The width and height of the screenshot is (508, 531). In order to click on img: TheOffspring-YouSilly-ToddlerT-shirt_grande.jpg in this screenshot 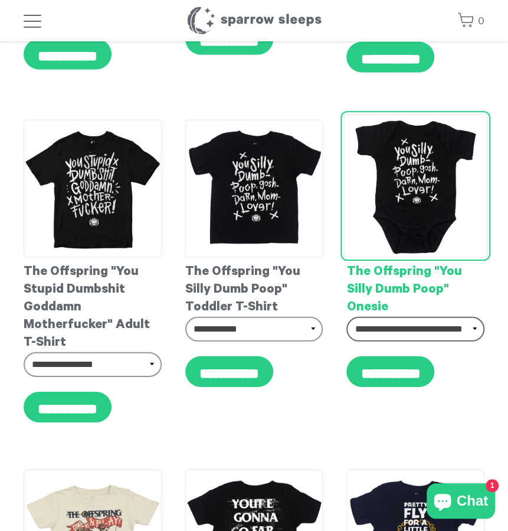, I will do `click(254, 189)`.